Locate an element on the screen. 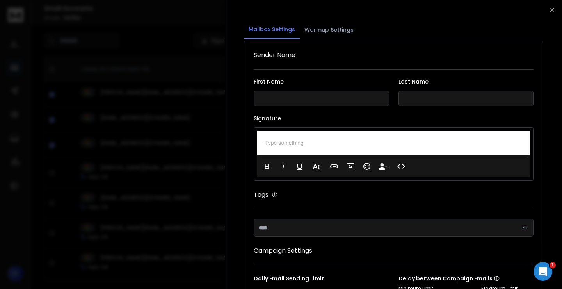 The height and width of the screenshot is (289, 562). button: Bold (⌘B) is located at coordinates (267, 166).